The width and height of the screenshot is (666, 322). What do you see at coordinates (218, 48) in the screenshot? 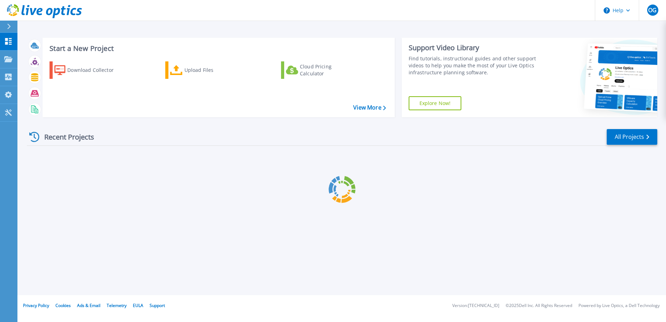
I see `h3: Start a New Project` at bounding box center [218, 48].